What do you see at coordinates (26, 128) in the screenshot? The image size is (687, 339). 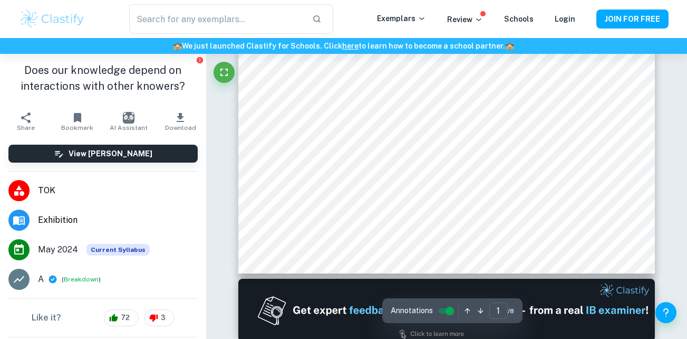 I see `span: Share` at bounding box center [26, 128].